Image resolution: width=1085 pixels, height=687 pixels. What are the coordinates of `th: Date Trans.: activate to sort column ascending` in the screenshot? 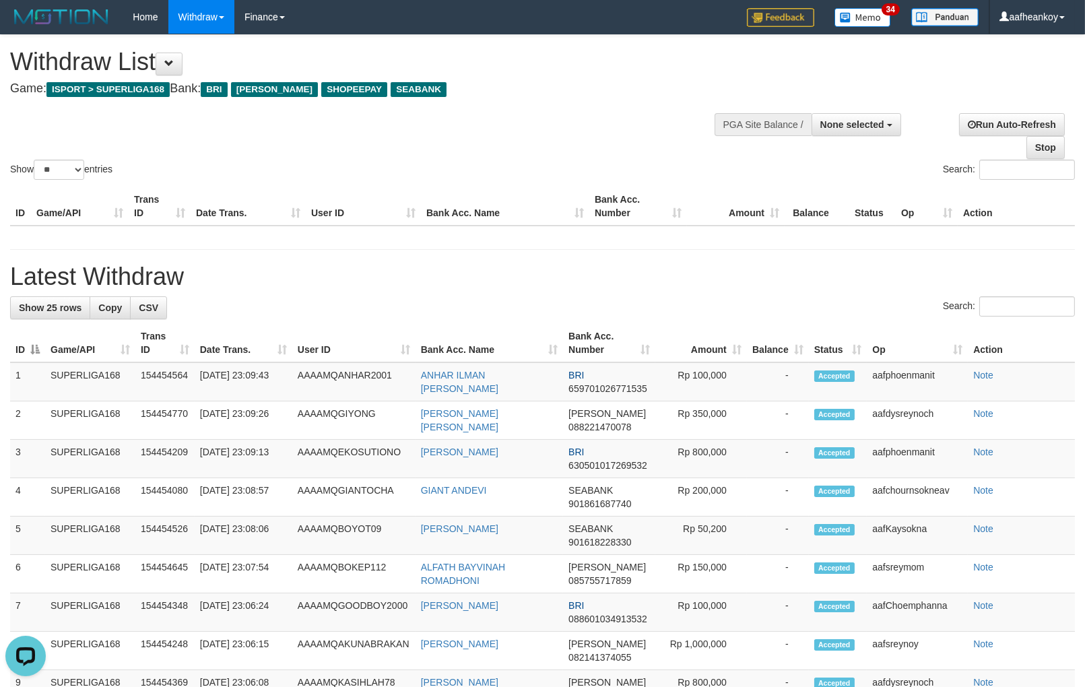 It's located at (243, 343).